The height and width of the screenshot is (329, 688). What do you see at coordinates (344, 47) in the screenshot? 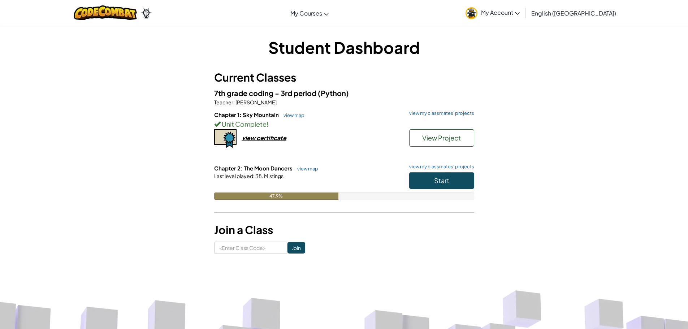
I see `h1: Student Dashboard` at bounding box center [344, 47].